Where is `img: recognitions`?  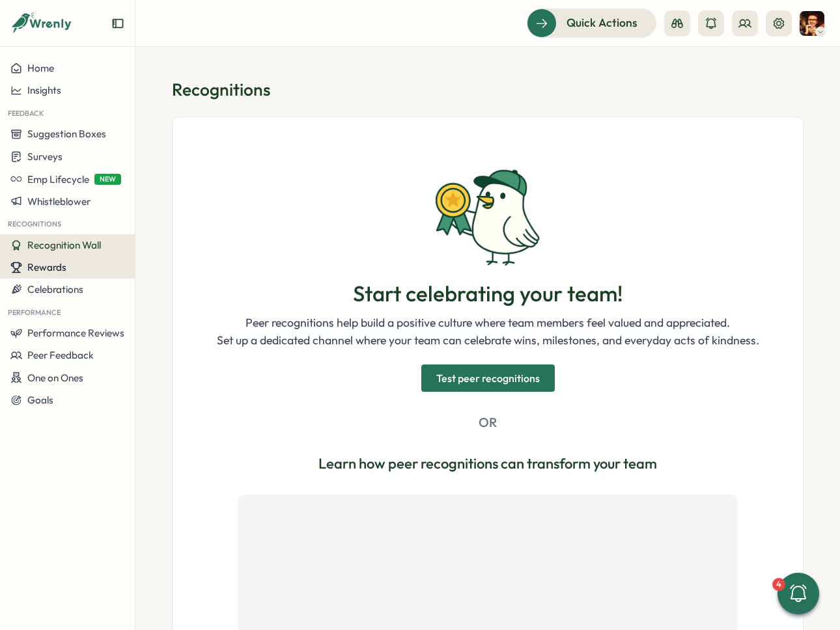 img: recognitions is located at coordinates (488, 218).